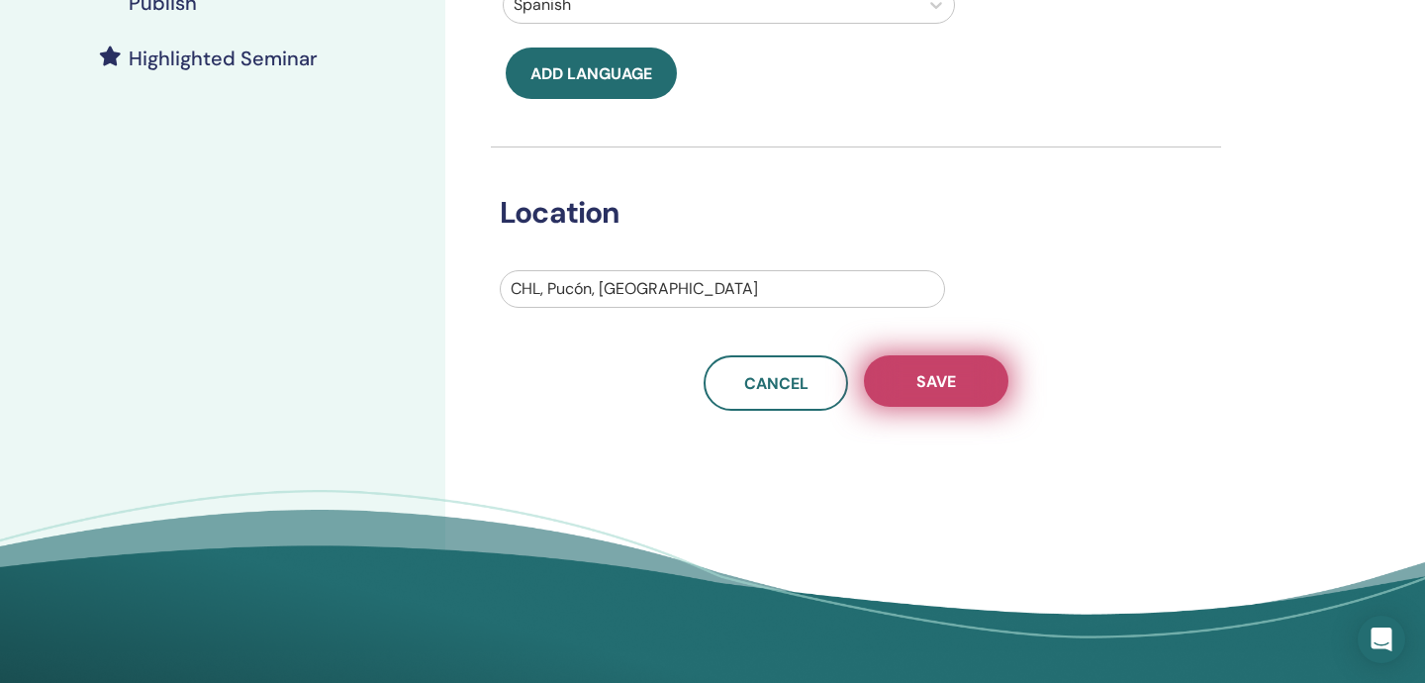  What do you see at coordinates (591, 73) in the screenshot?
I see `button: Add language` at bounding box center [591, 73].